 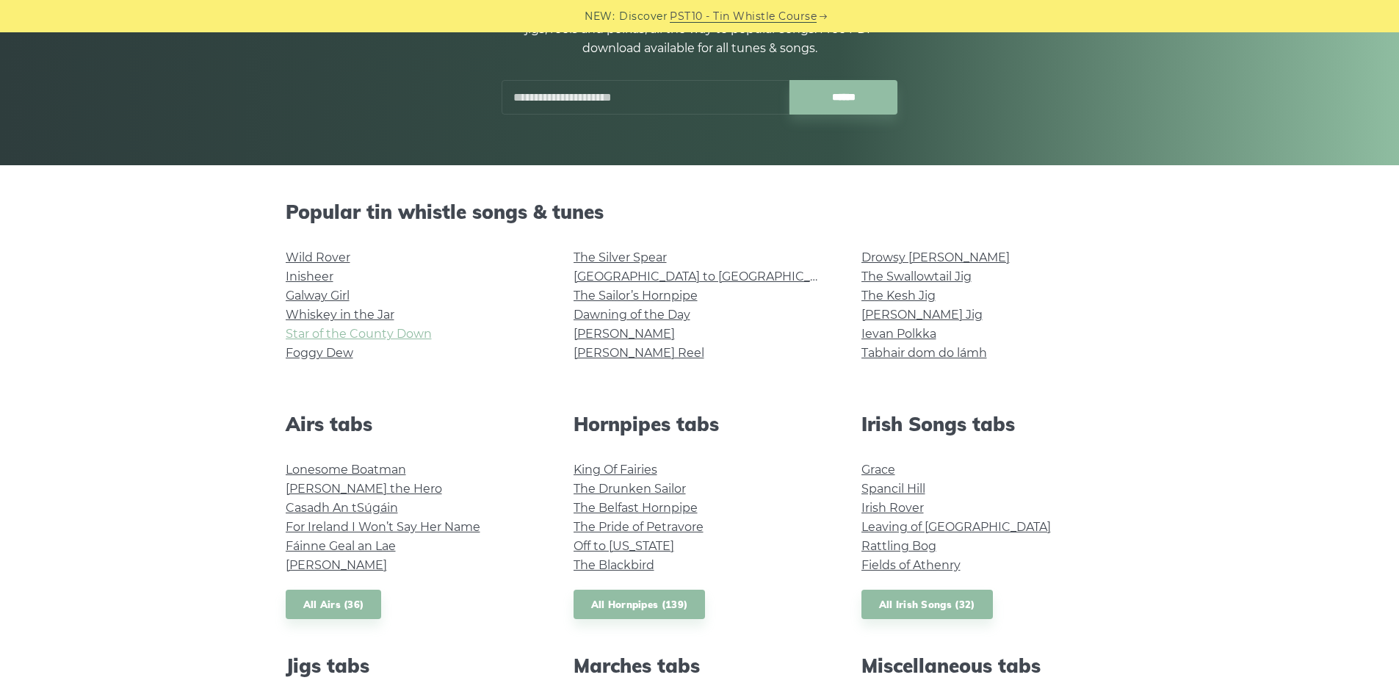 I want to click on a: The Swallowtail Jig, so click(x=917, y=276).